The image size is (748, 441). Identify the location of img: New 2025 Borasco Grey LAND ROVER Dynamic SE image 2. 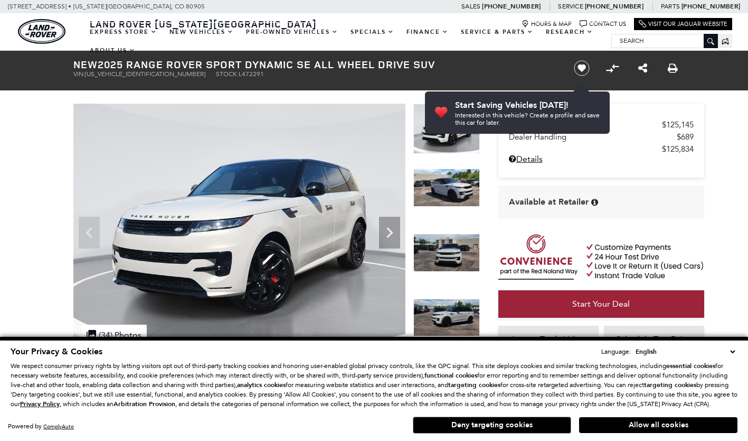
(447, 188).